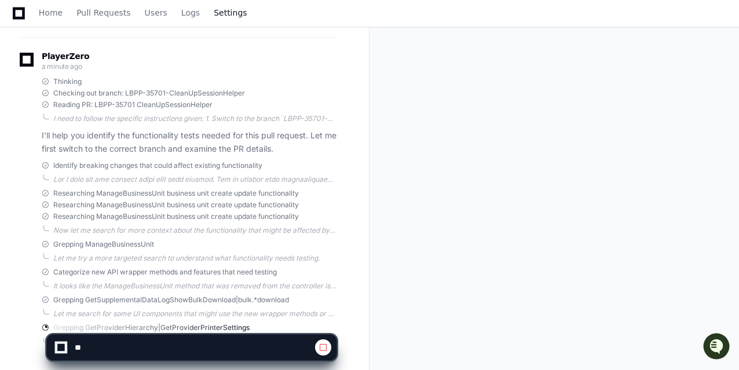  I want to click on div: Welcome, so click(111, 55).